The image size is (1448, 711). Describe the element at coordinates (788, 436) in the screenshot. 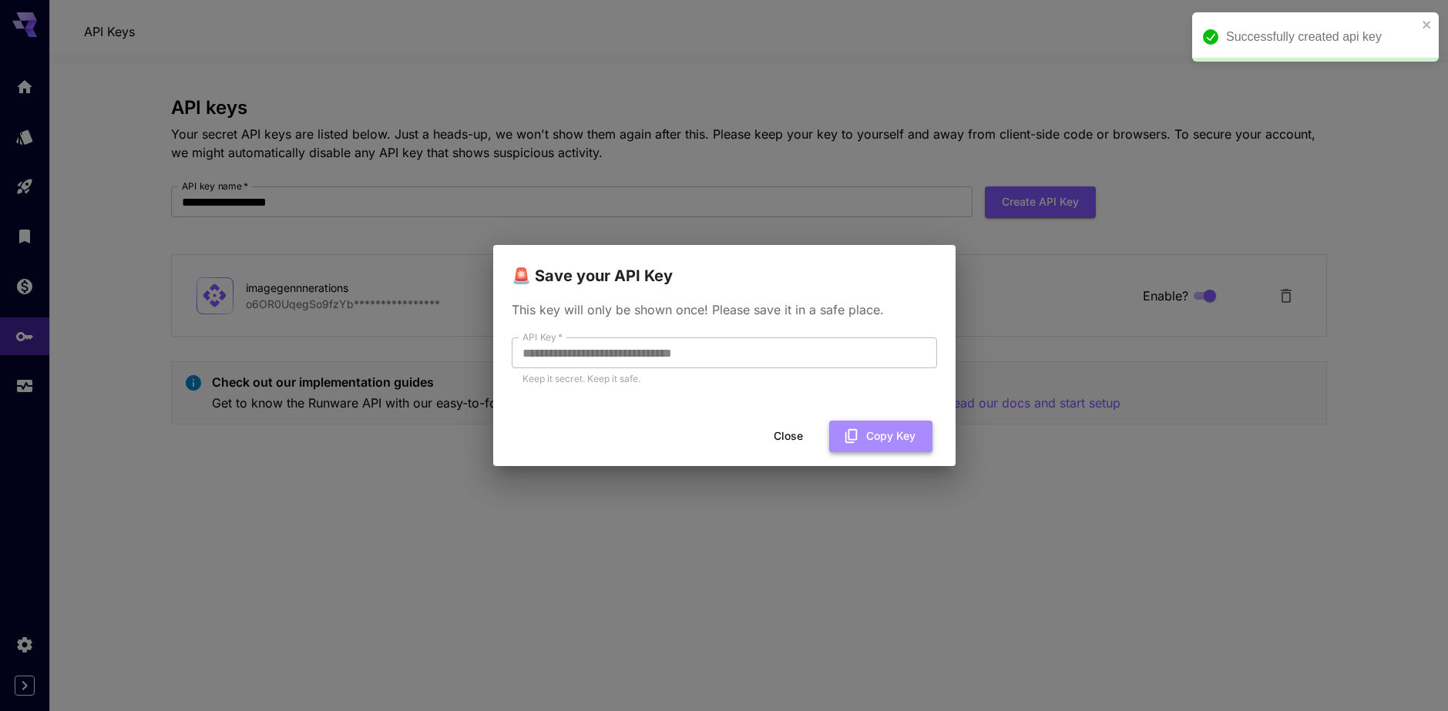

I see `button: Close` at that location.